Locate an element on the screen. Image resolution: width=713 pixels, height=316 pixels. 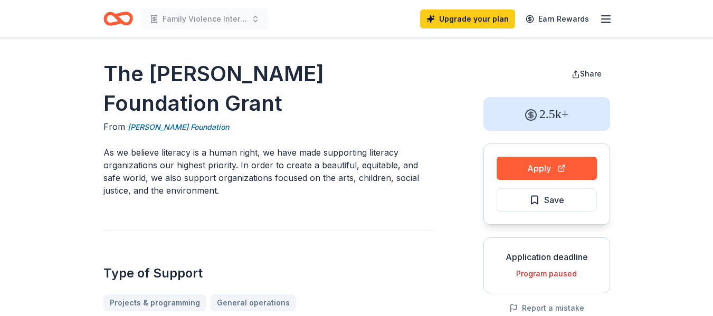
button: Apply is located at coordinates (547, 168).